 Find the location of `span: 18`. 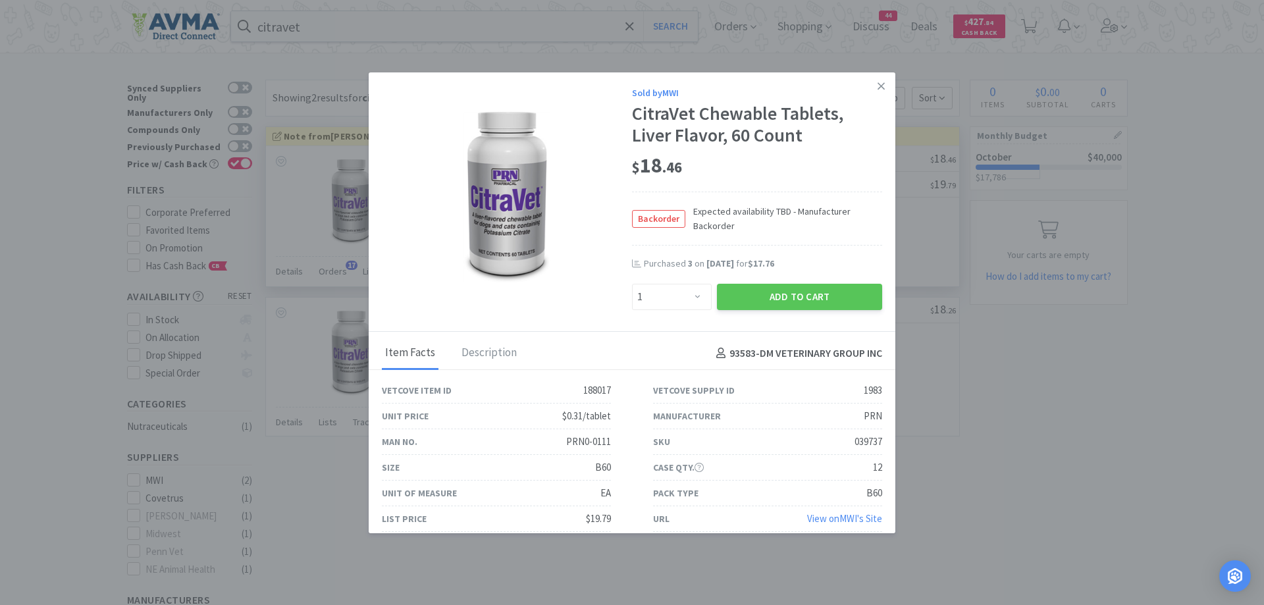

span: 18 is located at coordinates (657, 165).